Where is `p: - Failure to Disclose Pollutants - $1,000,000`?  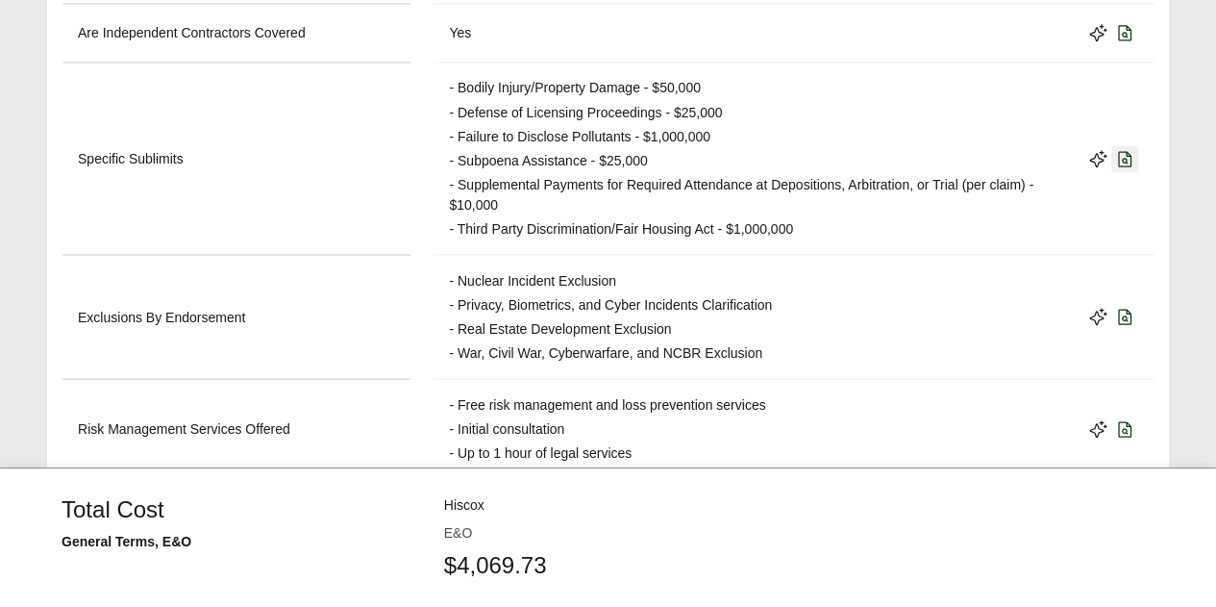 p: - Failure to Disclose Pollutants - $1,000,000 is located at coordinates (765, 136).